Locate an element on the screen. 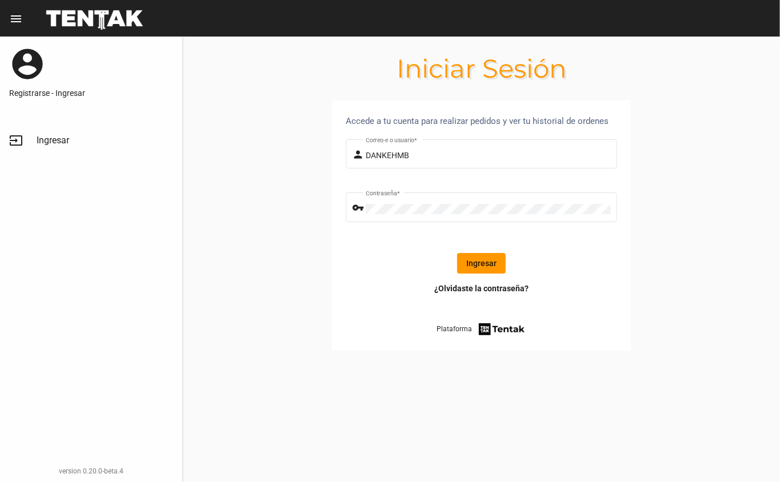 The height and width of the screenshot is (482, 780). mat-icon: person is located at coordinates (359, 155).